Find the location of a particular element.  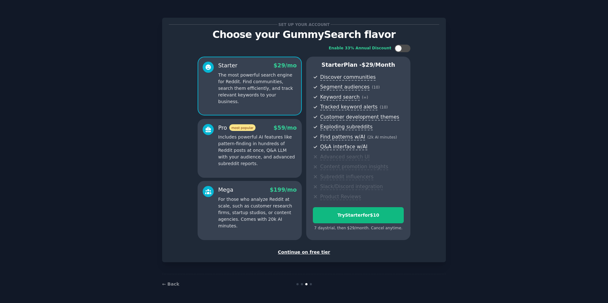

p: Choose your GummySearch flavor is located at coordinates (304, 34).